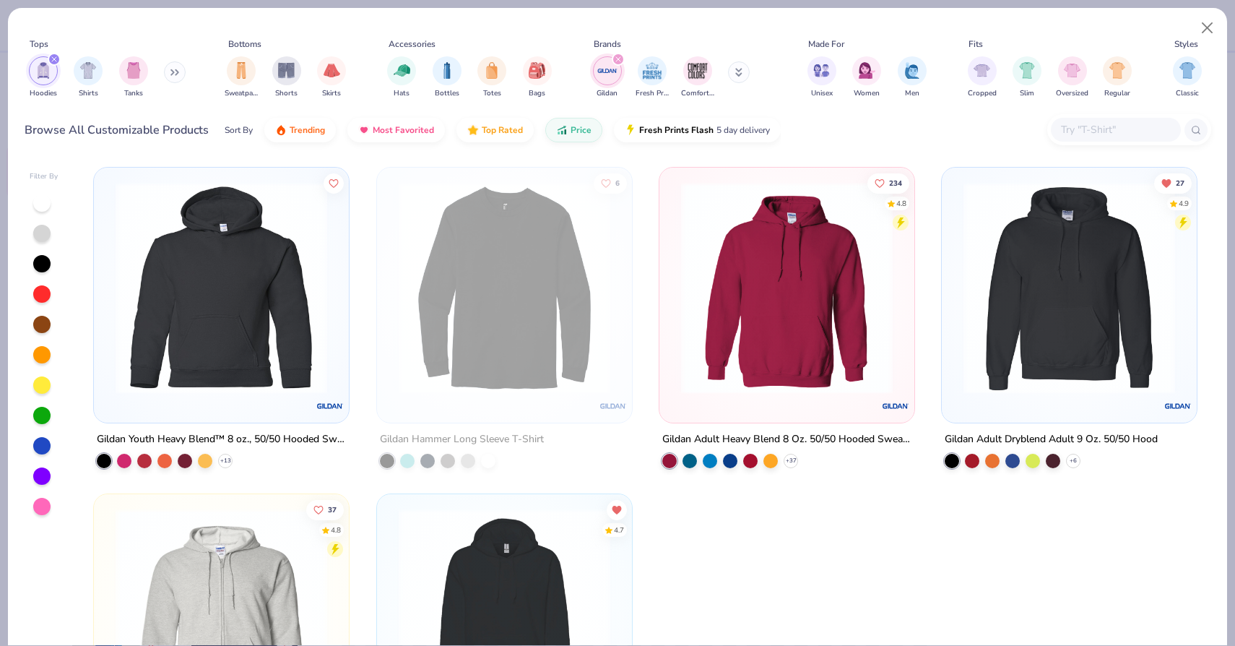 The image size is (1235, 646). I want to click on img: Women Image, so click(867, 70).